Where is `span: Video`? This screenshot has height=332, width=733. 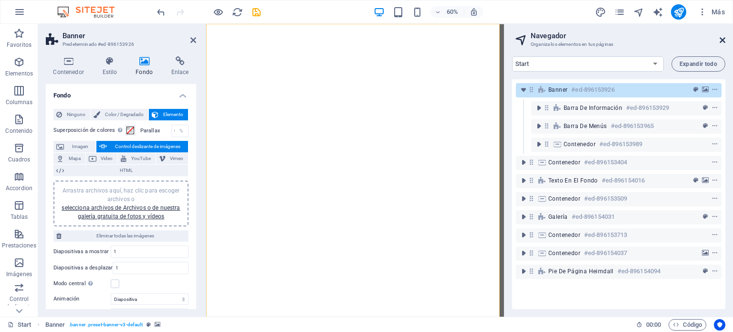 span: Video is located at coordinates (107, 158).